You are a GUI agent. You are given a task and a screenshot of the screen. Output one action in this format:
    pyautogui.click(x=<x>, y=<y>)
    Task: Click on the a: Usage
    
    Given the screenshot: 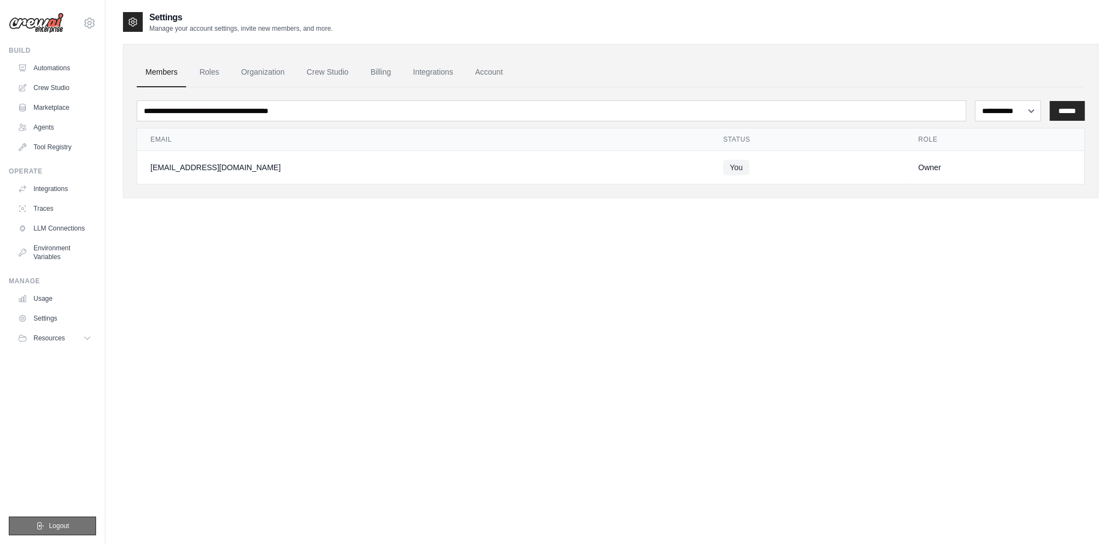 What is the action you would take?
    pyautogui.click(x=54, y=299)
    